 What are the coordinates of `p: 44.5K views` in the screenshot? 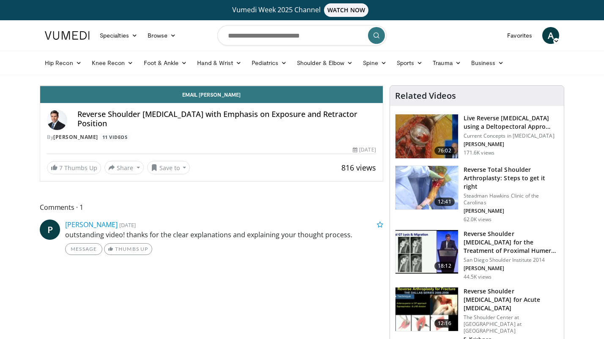 It's located at (477, 277).